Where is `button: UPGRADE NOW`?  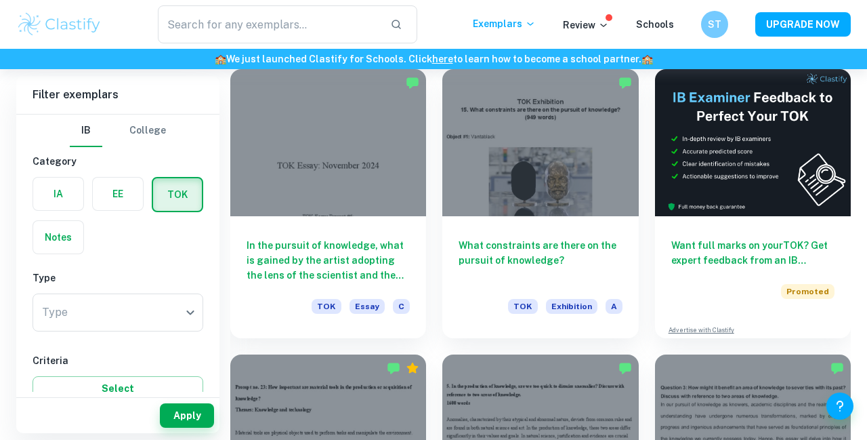 button: UPGRADE NOW is located at coordinates (803, 24).